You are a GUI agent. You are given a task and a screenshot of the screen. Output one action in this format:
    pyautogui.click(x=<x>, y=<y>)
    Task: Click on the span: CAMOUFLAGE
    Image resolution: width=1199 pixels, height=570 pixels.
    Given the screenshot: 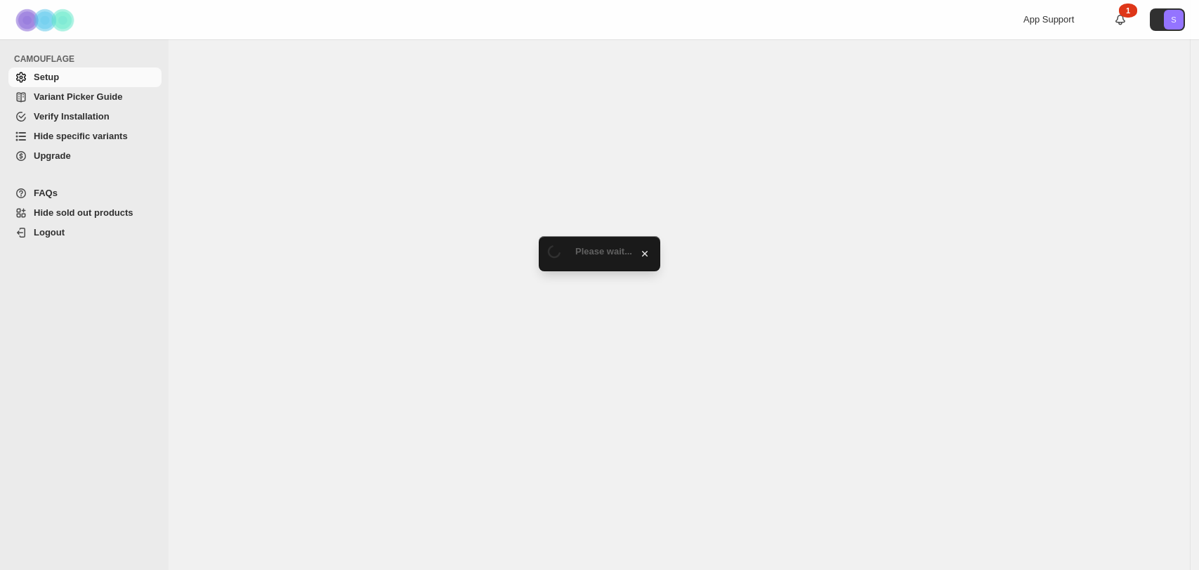 What is the action you would take?
    pyautogui.click(x=88, y=59)
    